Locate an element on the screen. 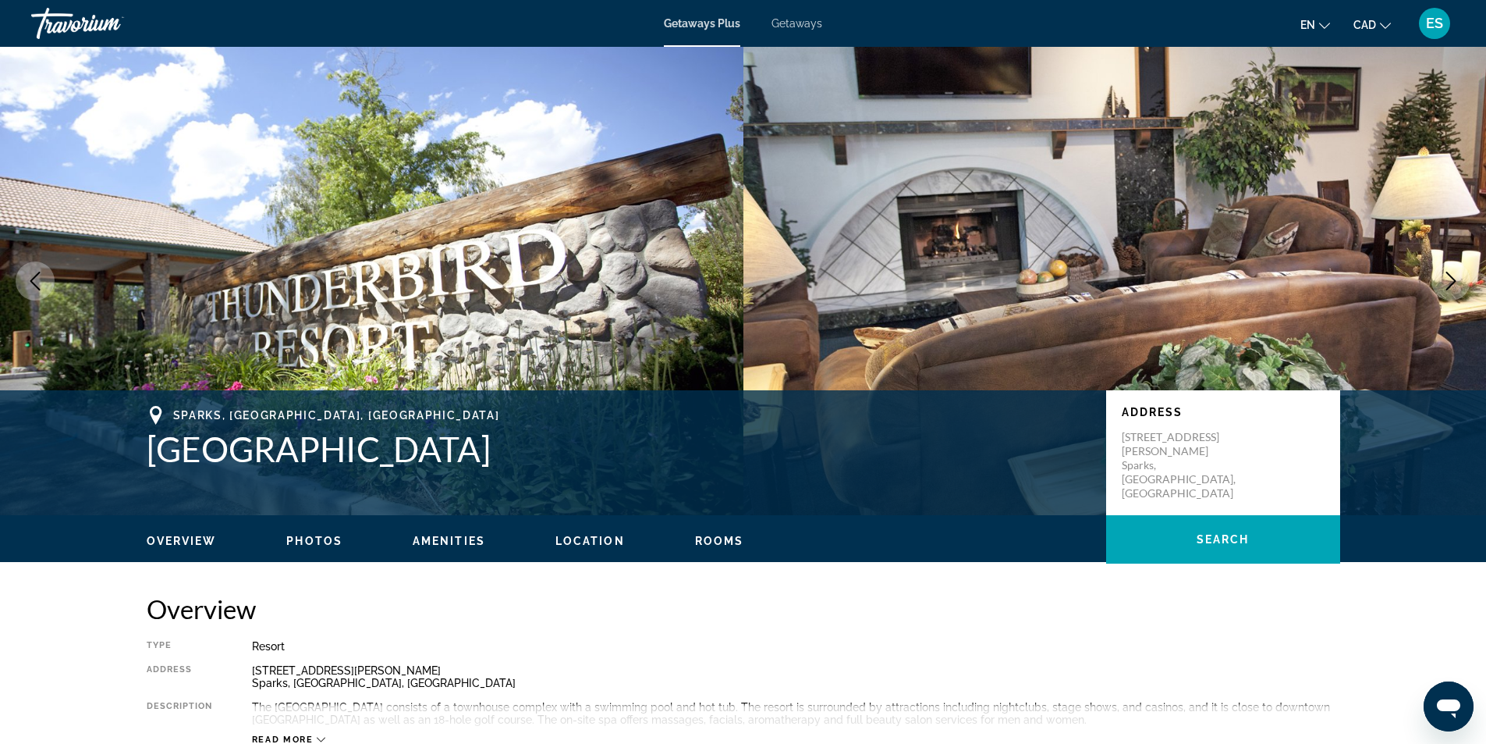  button: Change language is located at coordinates (1315, 24).